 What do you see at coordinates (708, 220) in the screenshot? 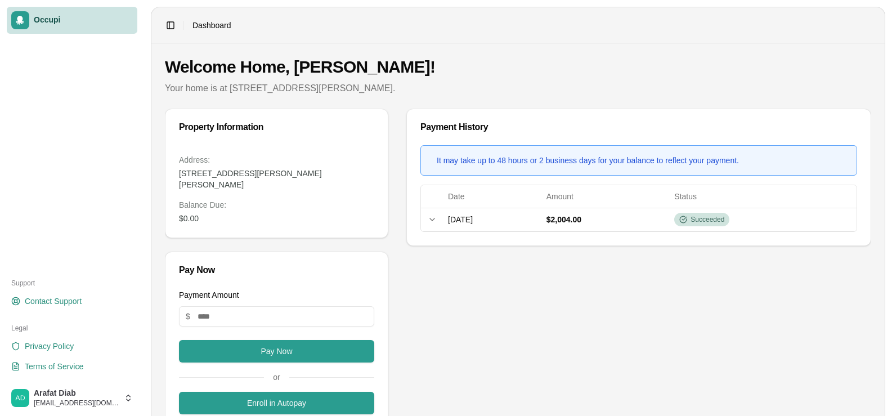
I see `span: Succeeded` at bounding box center [708, 220].